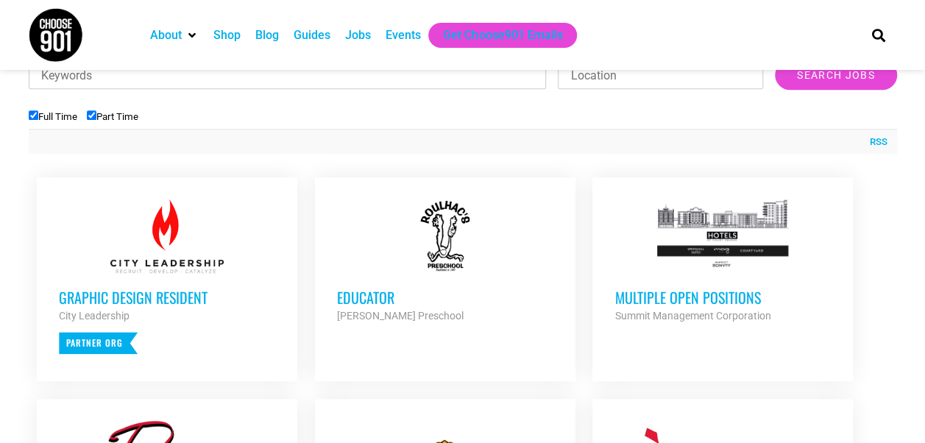 This screenshot has height=443, width=925. I want to click on a: Guides, so click(312, 35).